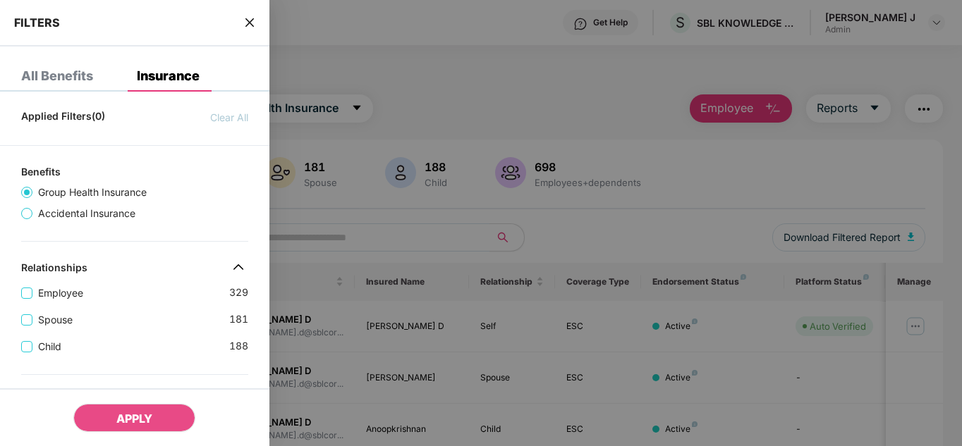  I want to click on span: 188, so click(238, 346).